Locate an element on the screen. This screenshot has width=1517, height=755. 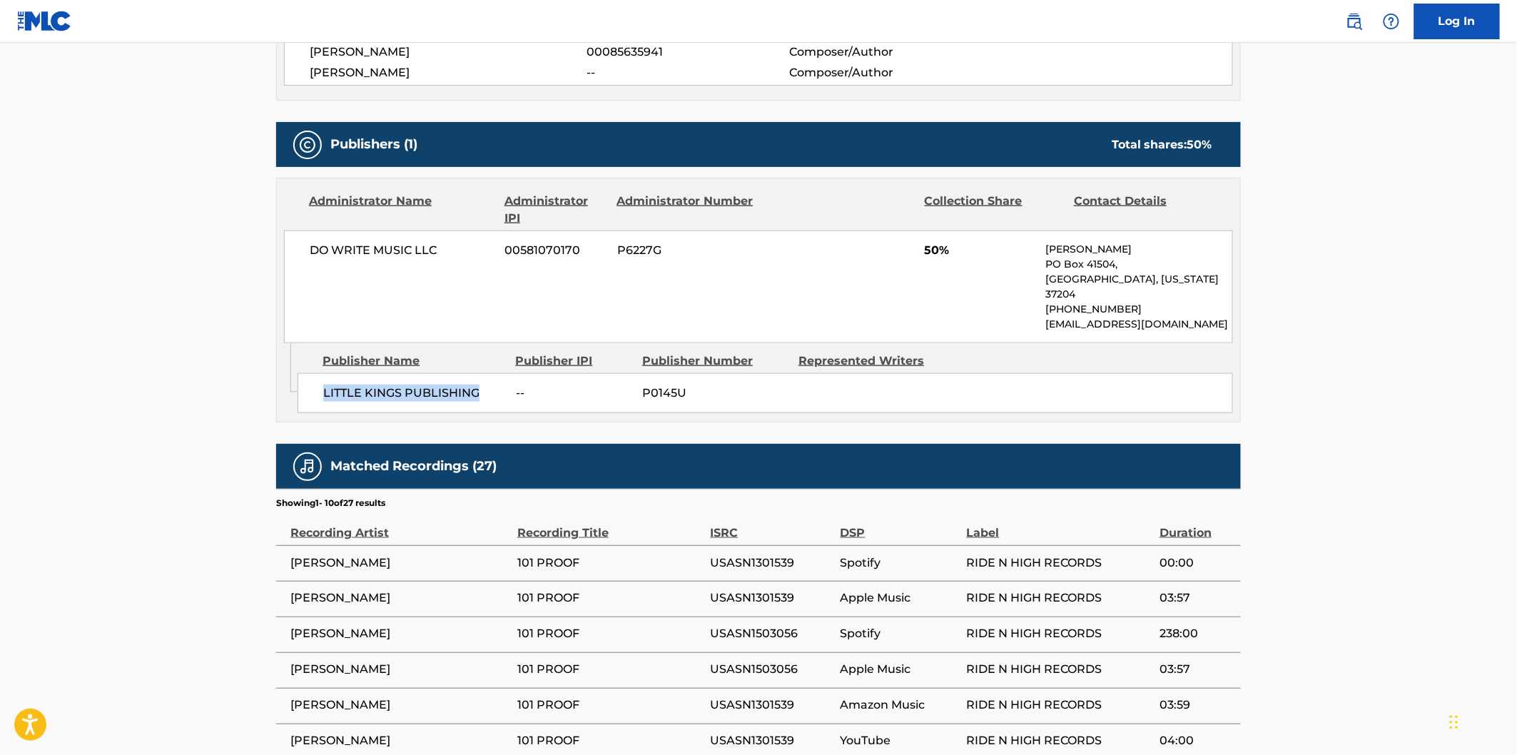
h5: Matched Recordings (27) is located at coordinates (413, 466).